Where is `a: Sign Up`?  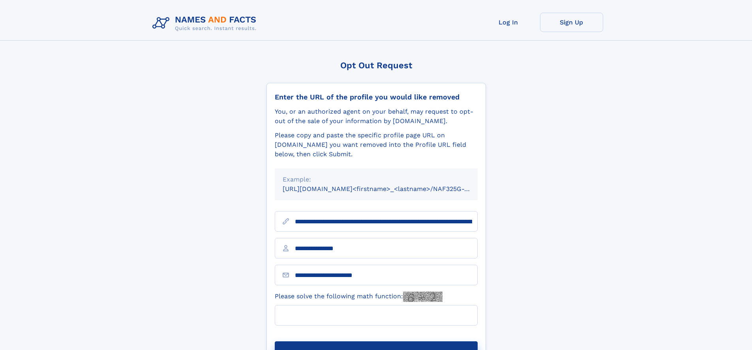 a: Sign Up is located at coordinates (572, 22).